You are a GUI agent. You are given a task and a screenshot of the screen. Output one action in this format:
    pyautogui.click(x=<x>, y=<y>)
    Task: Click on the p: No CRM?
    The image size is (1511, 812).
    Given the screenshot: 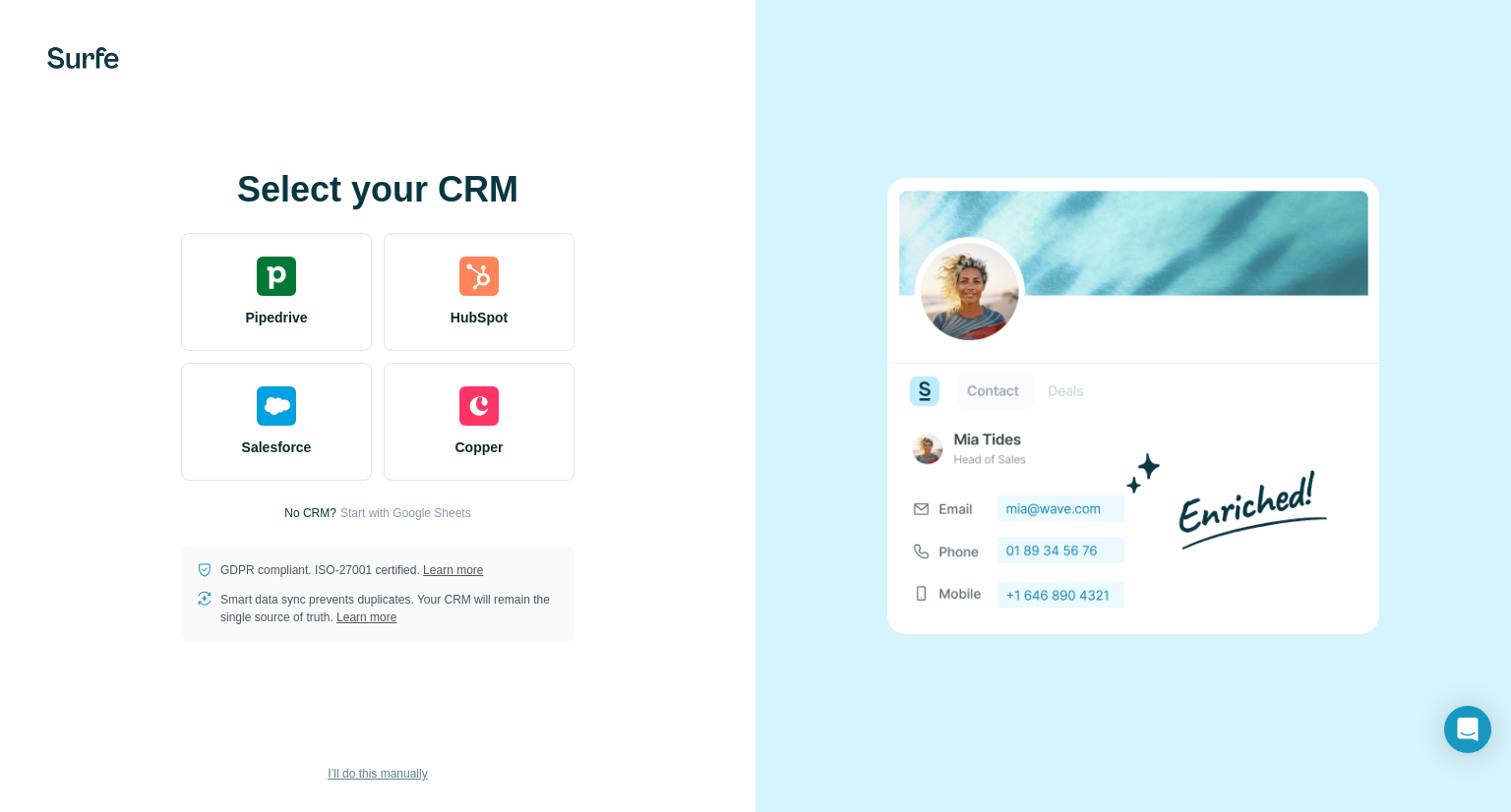 What is the action you would take?
    pyautogui.click(x=310, y=513)
    